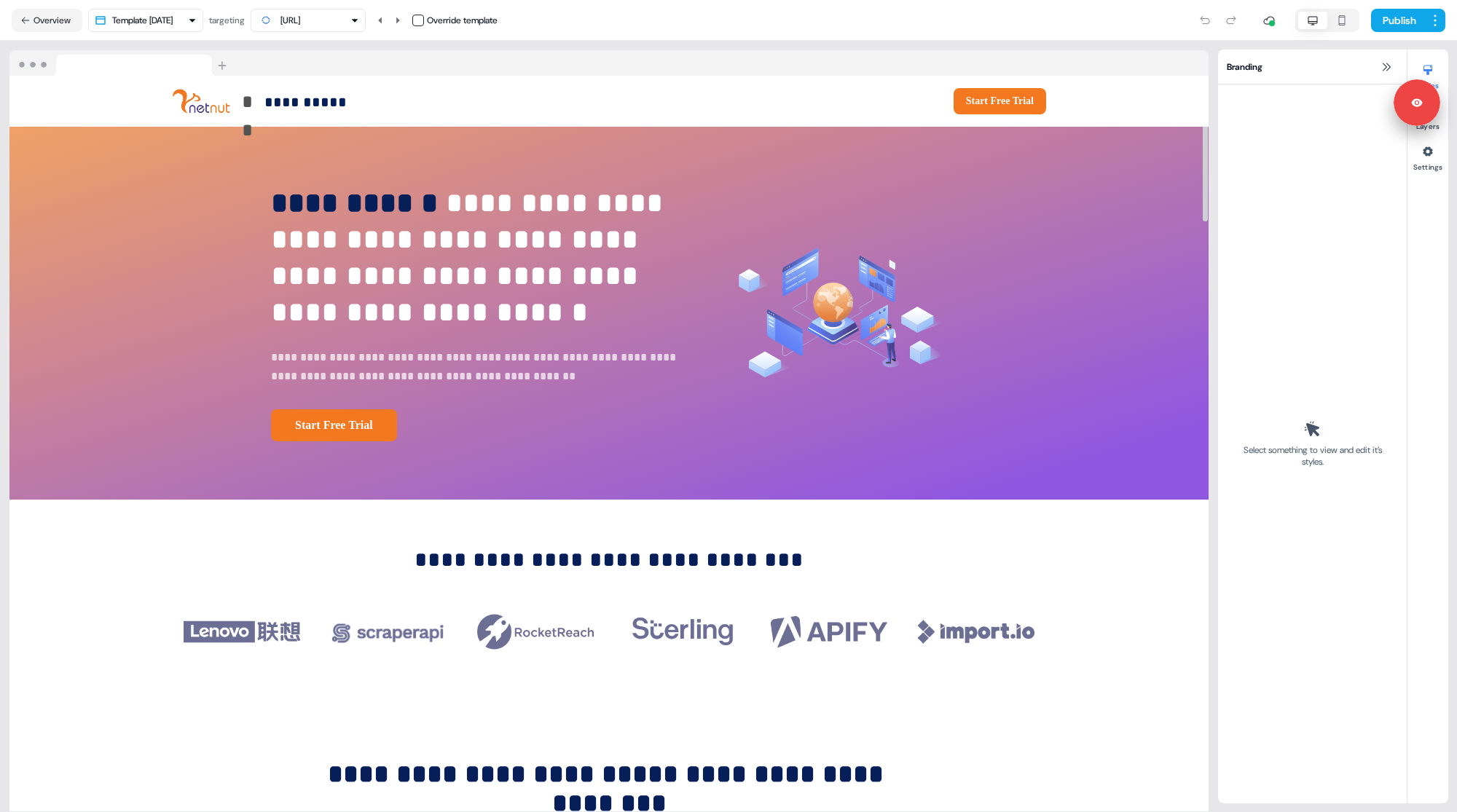 This screenshot has height=812, width=1457. I want to click on a: Image, so click(201, 101).